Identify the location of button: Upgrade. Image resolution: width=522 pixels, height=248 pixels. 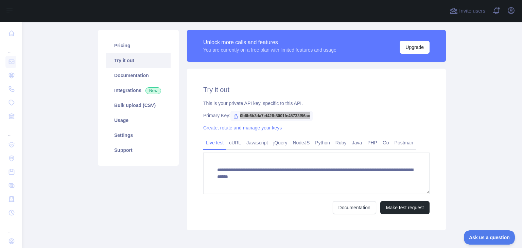
(415, 47).